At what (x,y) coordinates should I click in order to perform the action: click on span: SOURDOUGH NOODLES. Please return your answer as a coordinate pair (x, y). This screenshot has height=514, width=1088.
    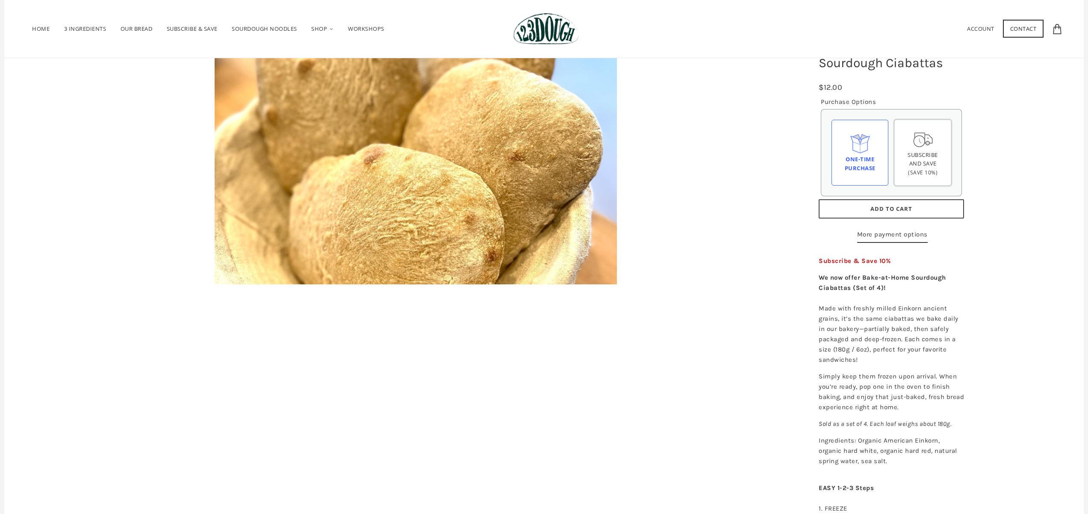
    Looking at the image, I should click on (264, 29).